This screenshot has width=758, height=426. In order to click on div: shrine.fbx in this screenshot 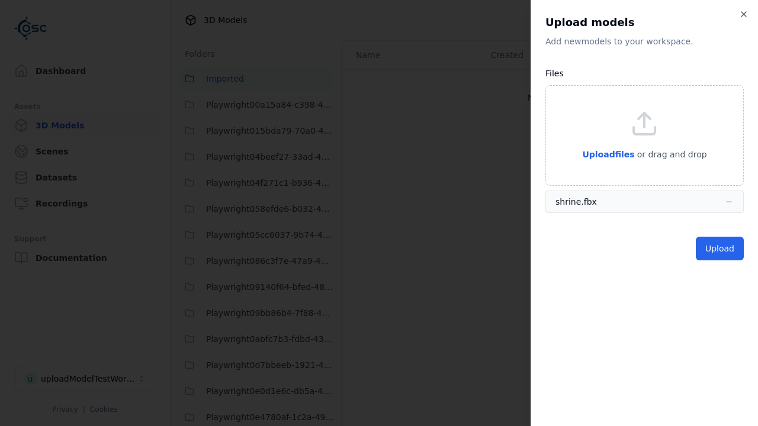, I will do `click(576, 202)`.